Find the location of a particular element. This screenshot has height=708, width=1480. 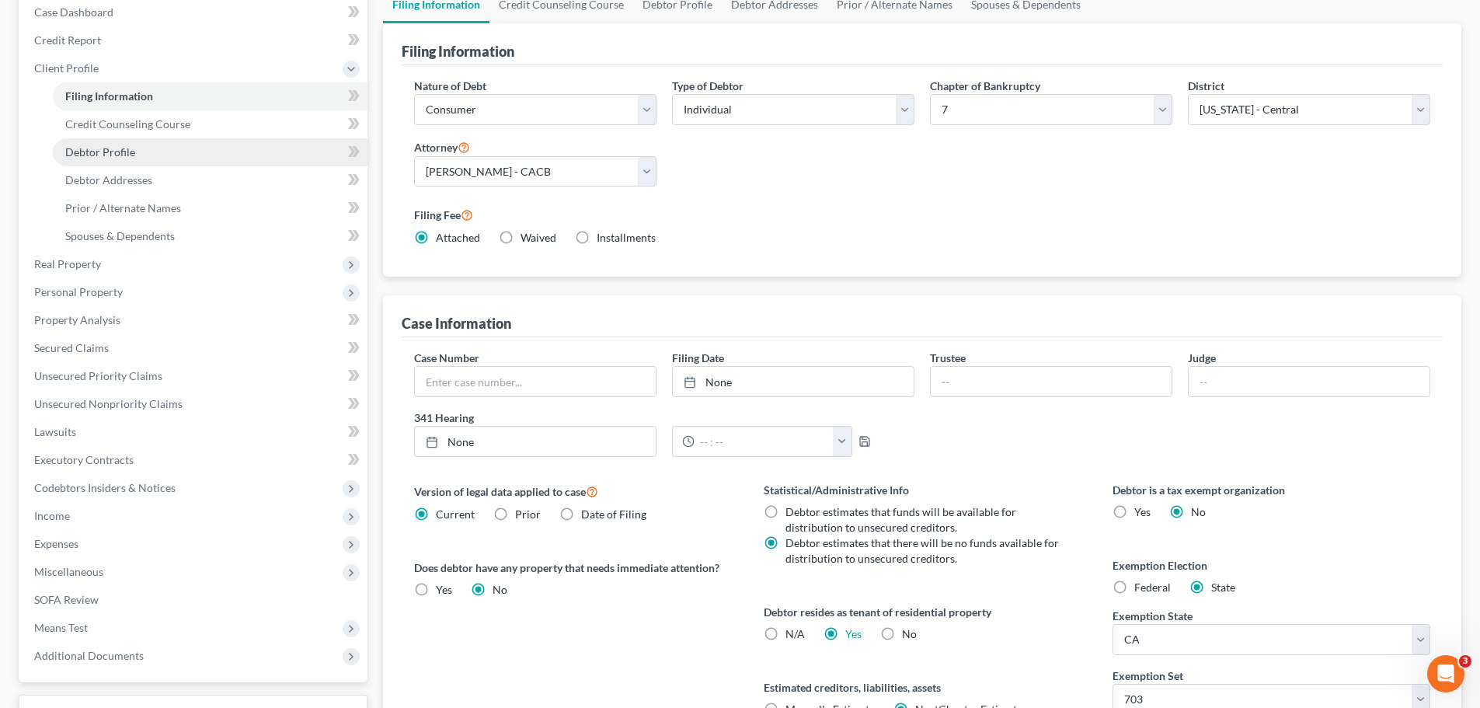

label: Case Number is located at coordinates (447, 357).